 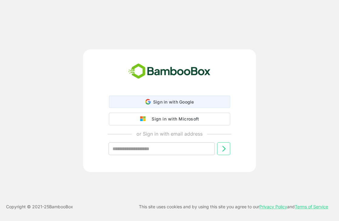 What do you see at coordinates (169, 72) in the screenshot?
I see `img: bamboobox` at bounding box center [169, 72].